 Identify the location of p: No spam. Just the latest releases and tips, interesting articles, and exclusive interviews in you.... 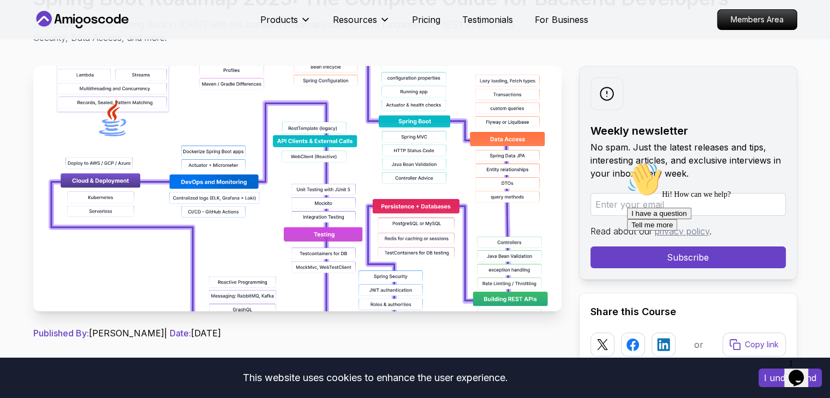
(688, 160).